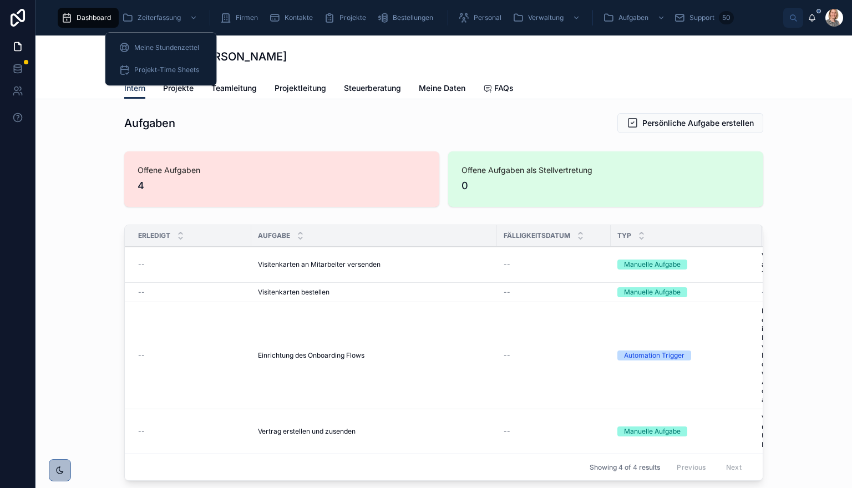 Image resolution: width=852 pixels, height=488 pixels. Describe the element at coordinates (686, 356) in the screenshot. I see `a: Automation Trigger` at that location.